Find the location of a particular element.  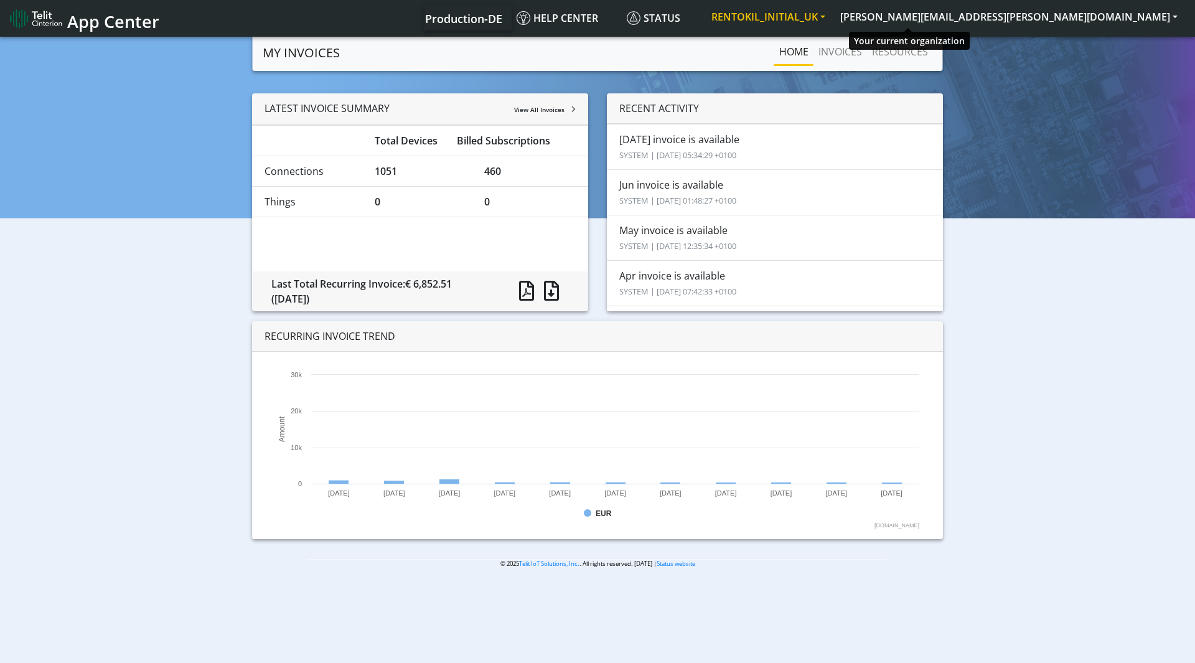

a: INVOICES is located at coordinates (840, 52).